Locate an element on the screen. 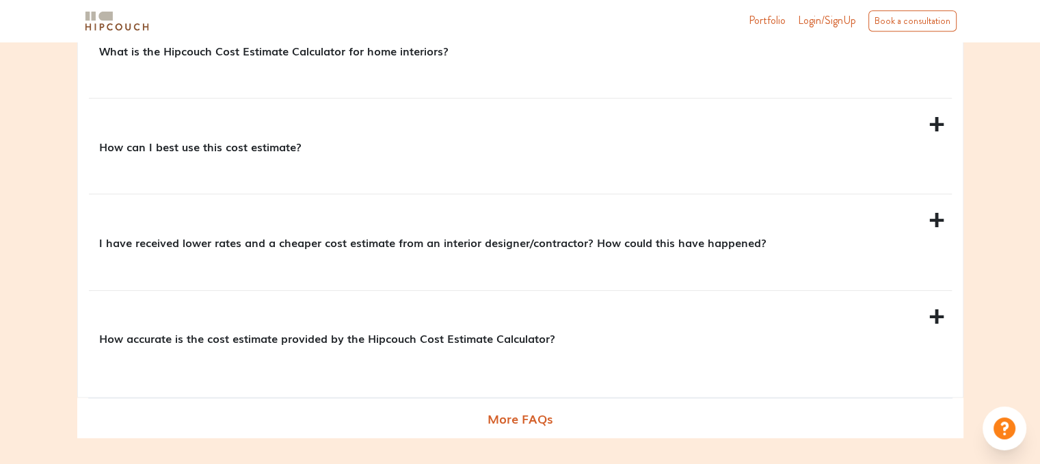 The image size is (1040, 464). span: More FAQs is located at coordinates (520, 418).